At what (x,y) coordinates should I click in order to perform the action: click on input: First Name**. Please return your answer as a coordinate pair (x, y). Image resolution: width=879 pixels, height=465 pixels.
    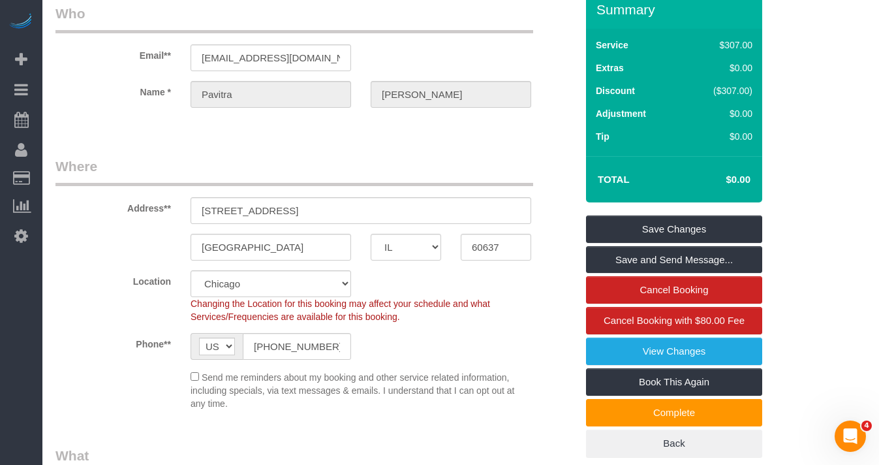
    Looking at the image, I should click on (271, 94).